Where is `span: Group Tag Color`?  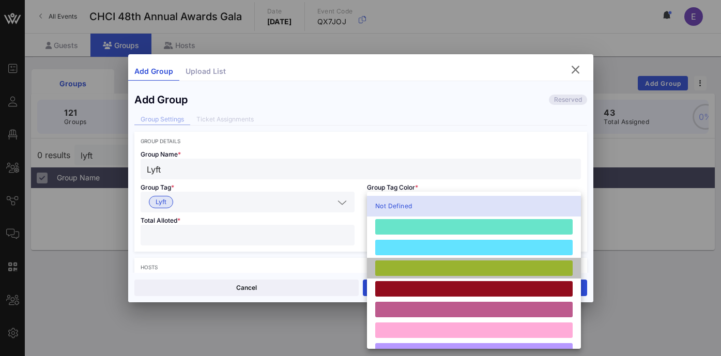 span: Group Tag Color is located at coordinates (392, 187).